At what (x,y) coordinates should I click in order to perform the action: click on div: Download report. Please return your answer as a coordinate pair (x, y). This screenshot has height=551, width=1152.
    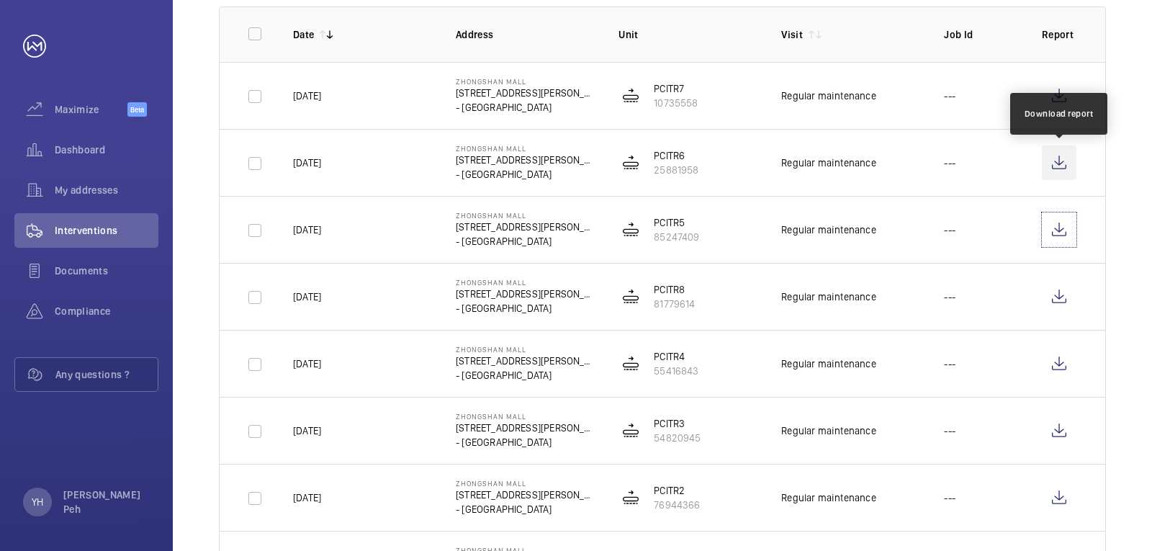
    Looking at the image, I should click on (1059, 114).